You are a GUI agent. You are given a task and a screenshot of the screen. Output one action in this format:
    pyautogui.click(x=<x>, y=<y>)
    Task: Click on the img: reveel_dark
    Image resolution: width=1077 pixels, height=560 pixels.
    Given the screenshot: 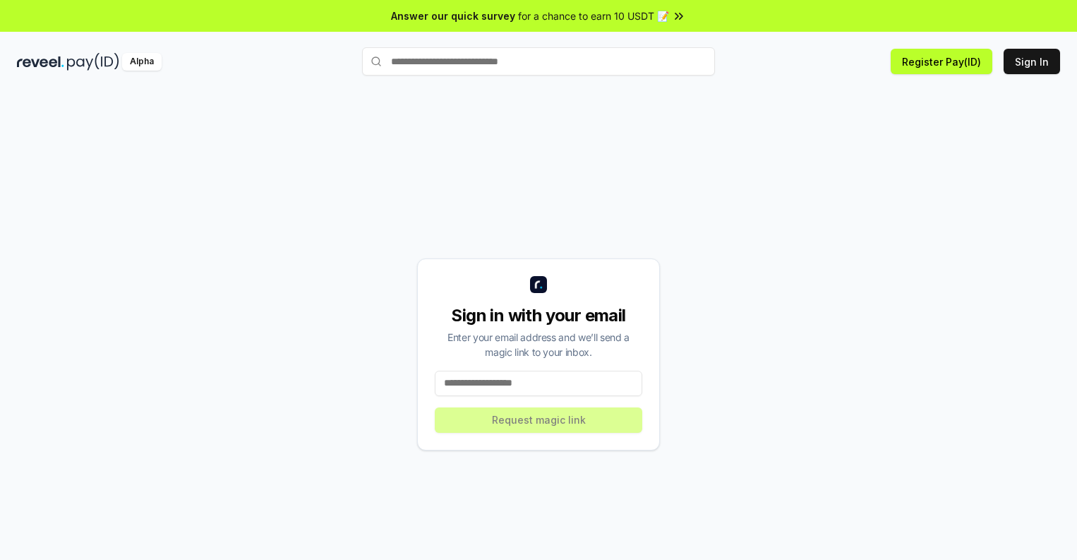 What is the action you would take?
    pyautogui.click(x=40, y=61)
    